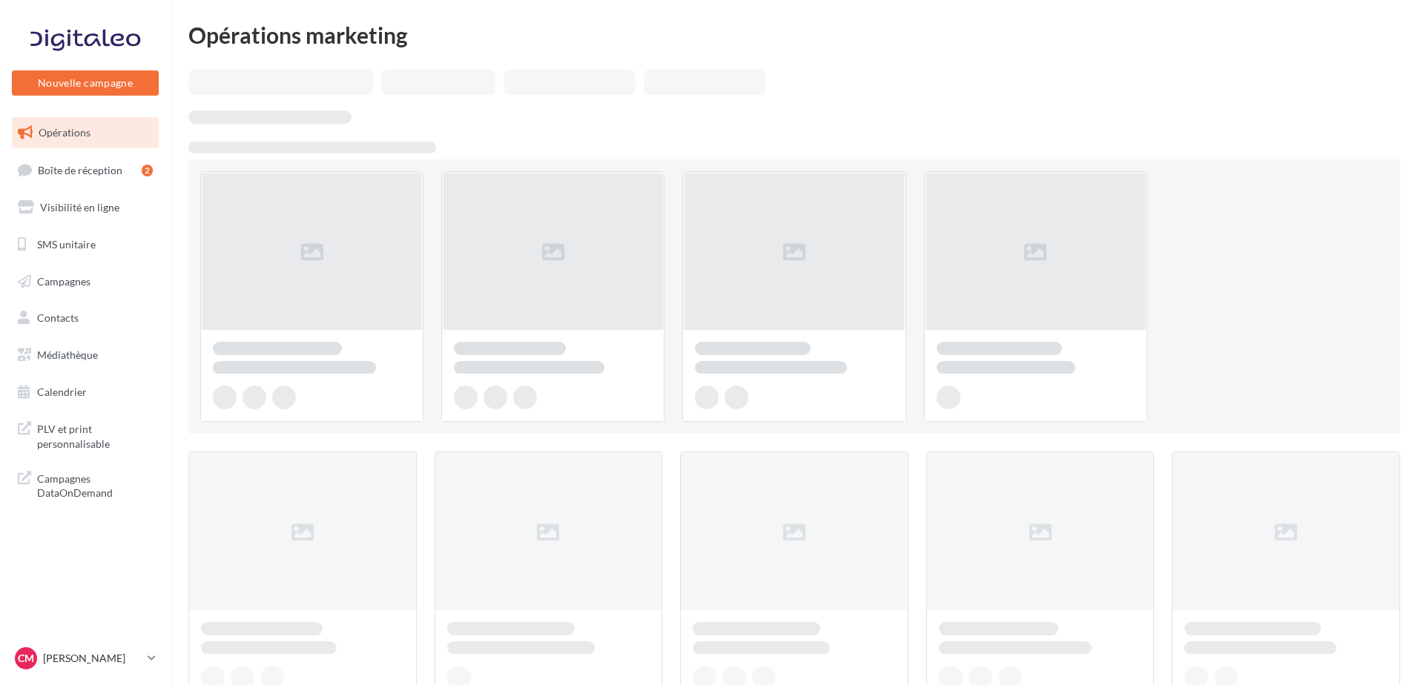 The width and height of the screenshot is (1418, 685). I want to click on span: Médiathèque, so click(68, 355).